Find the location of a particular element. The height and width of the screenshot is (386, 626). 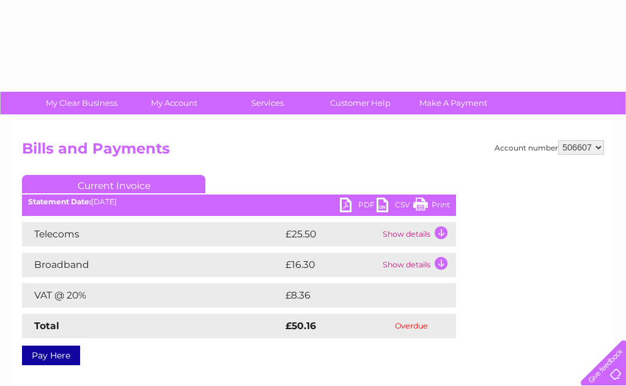

a: CSV is located at coordinates (395, 206).